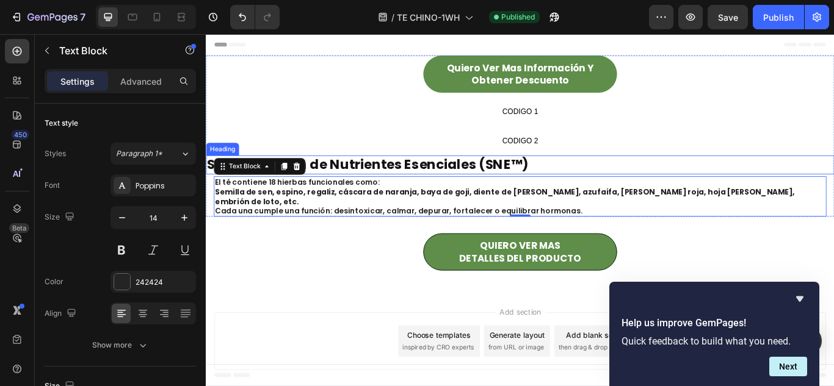  What do you see at coordinates (728, 17) in the screenshot?
I see `button: Save` at bounding box center [728, 17].